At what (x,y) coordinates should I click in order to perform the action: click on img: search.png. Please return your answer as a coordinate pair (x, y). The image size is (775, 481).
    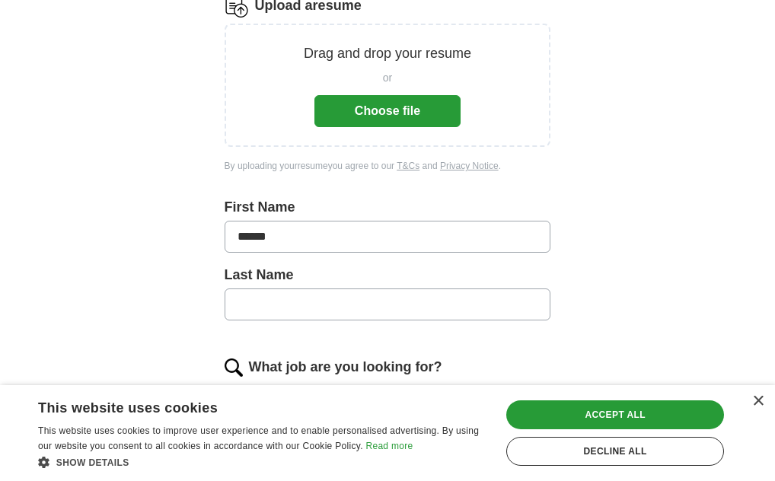
    Looking at the image, I should click on (234, 368).